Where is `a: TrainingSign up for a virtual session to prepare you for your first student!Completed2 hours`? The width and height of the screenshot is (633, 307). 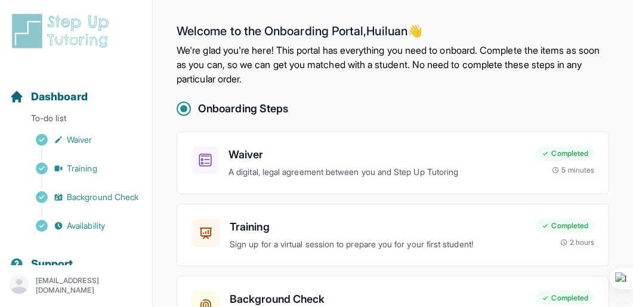 a: TrainingSign up for a virtual session to prepare you for your first student!Completed2 hours is located at coordinates (393, 234).